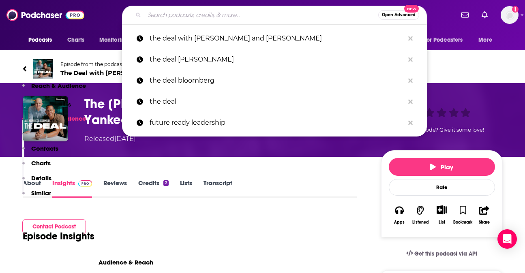  What do you see at coordinates (442, 254) in the screenshot?
I see `a: Get this podcast via API` at bounding box center [442, 254].